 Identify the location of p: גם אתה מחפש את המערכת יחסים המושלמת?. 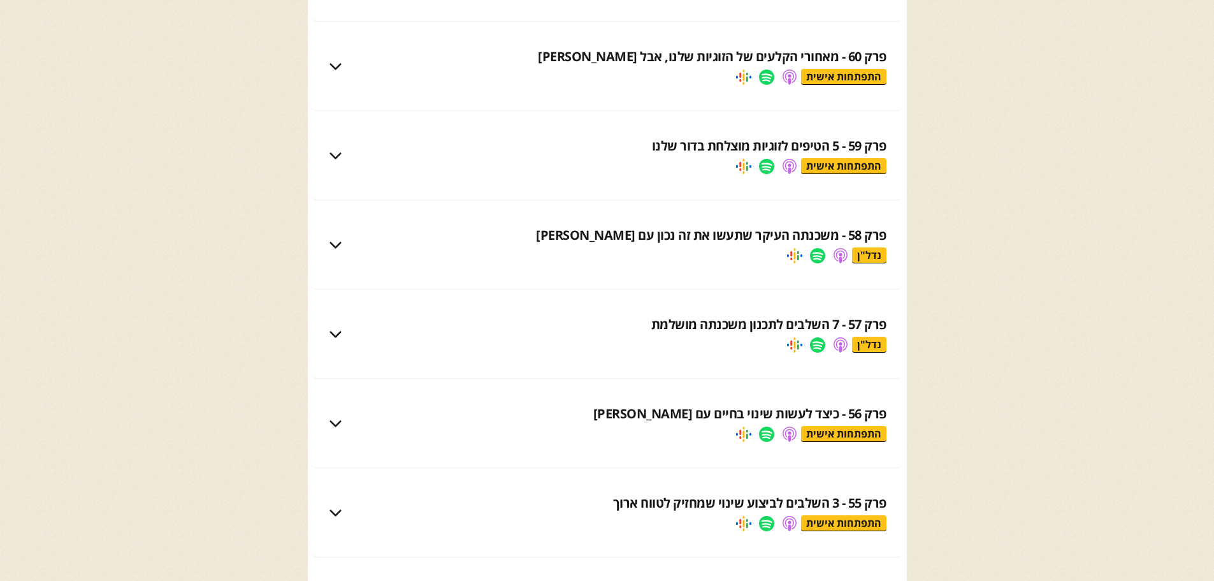
(607, 206).